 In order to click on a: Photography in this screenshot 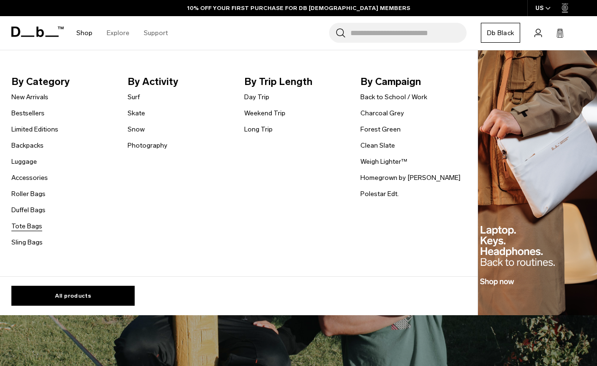, I will do `click(147, 145)`.